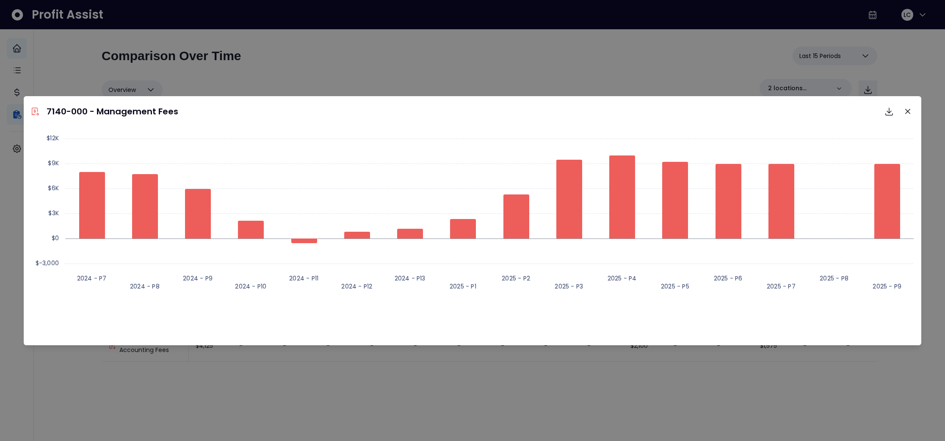 Image resolution: width=945 pixels, height=441 pixels. I want to click on text: 2024 - P13, so click(409, 278).